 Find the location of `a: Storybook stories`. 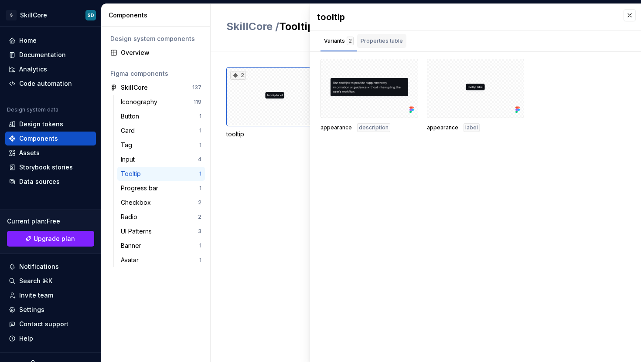

a: Storybook stories is located at coordinates (51, 167).